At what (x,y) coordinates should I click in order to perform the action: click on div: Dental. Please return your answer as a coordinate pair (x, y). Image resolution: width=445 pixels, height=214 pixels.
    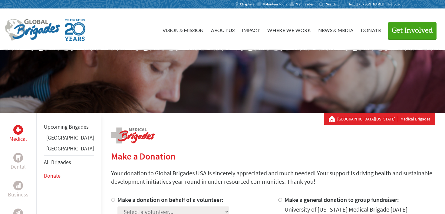
    Looking at the image, I should click on (18, 158).